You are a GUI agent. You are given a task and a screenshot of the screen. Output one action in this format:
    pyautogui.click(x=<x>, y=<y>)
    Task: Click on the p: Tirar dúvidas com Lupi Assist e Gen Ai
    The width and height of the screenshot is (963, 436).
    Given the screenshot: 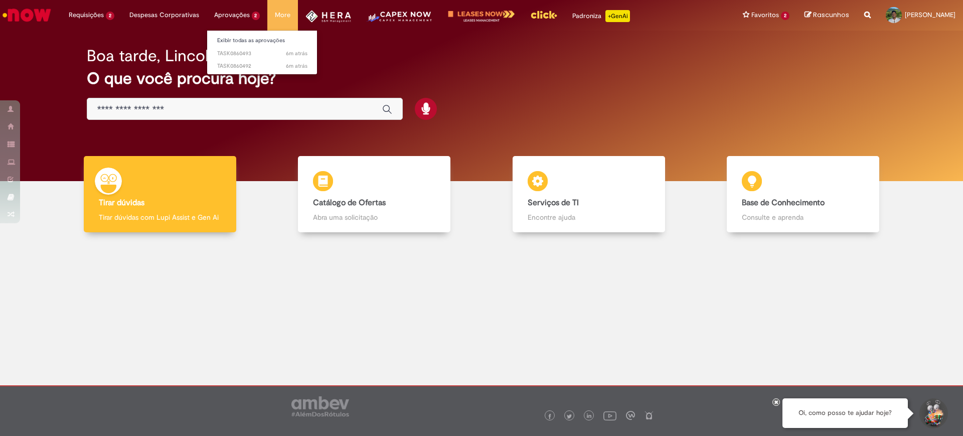 What is the action you would take?
    pyautogui.click(x=160, y=217)
    